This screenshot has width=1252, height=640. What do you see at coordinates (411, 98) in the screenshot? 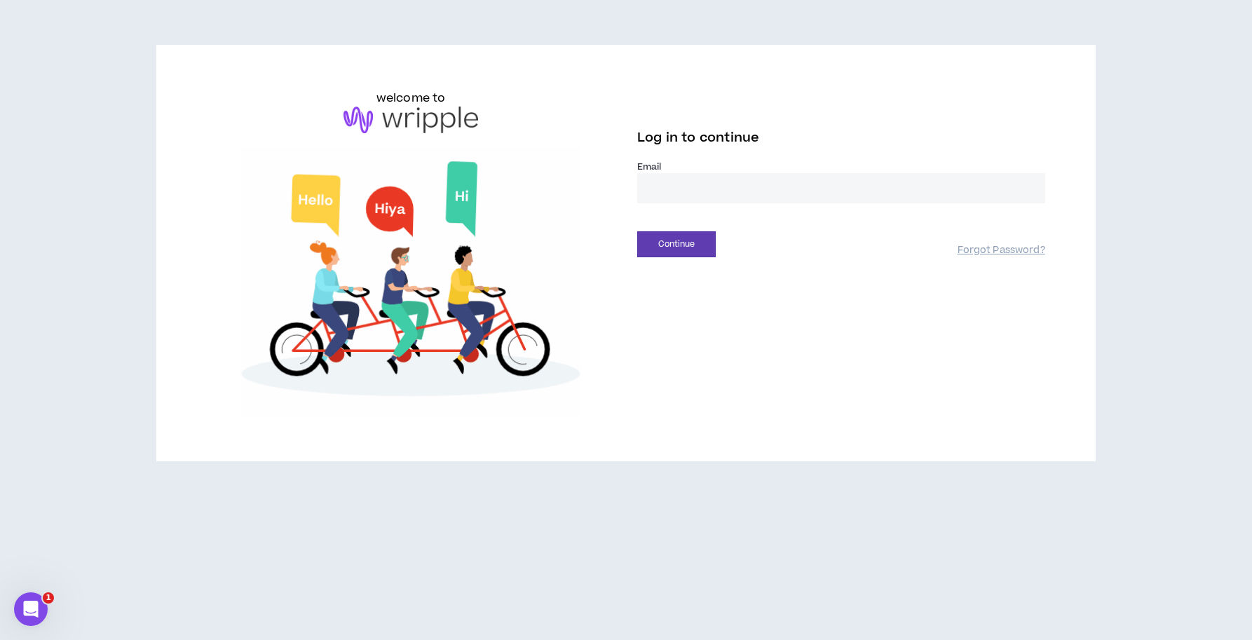
I see `h6: welcome to` at bounding box center [411, 98].